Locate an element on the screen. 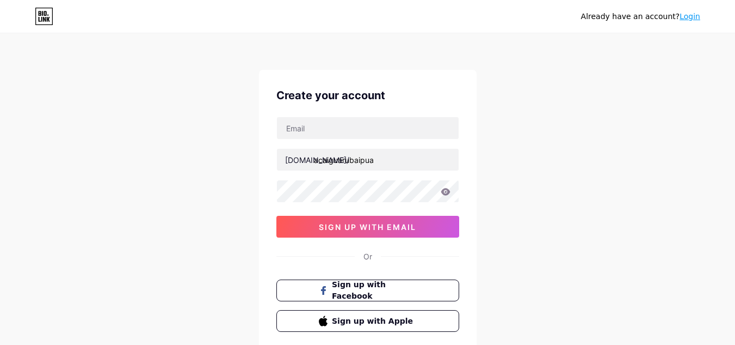 Image resolution: width=735 pixels, height=345 pixels. div: Already have an account? is located at coordinates (641, 16).